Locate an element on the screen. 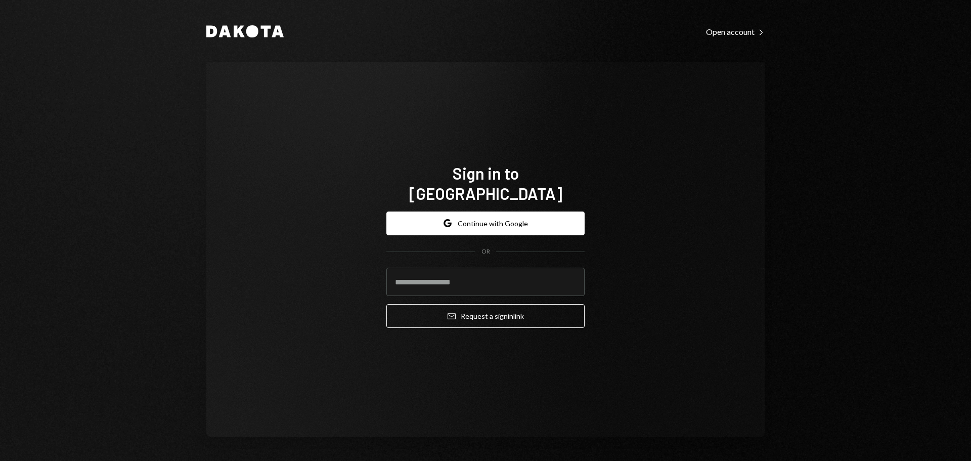 Image resolution: width=971 pixels, height=461 pixels. div: Open account is located at coordinates (735, 32).